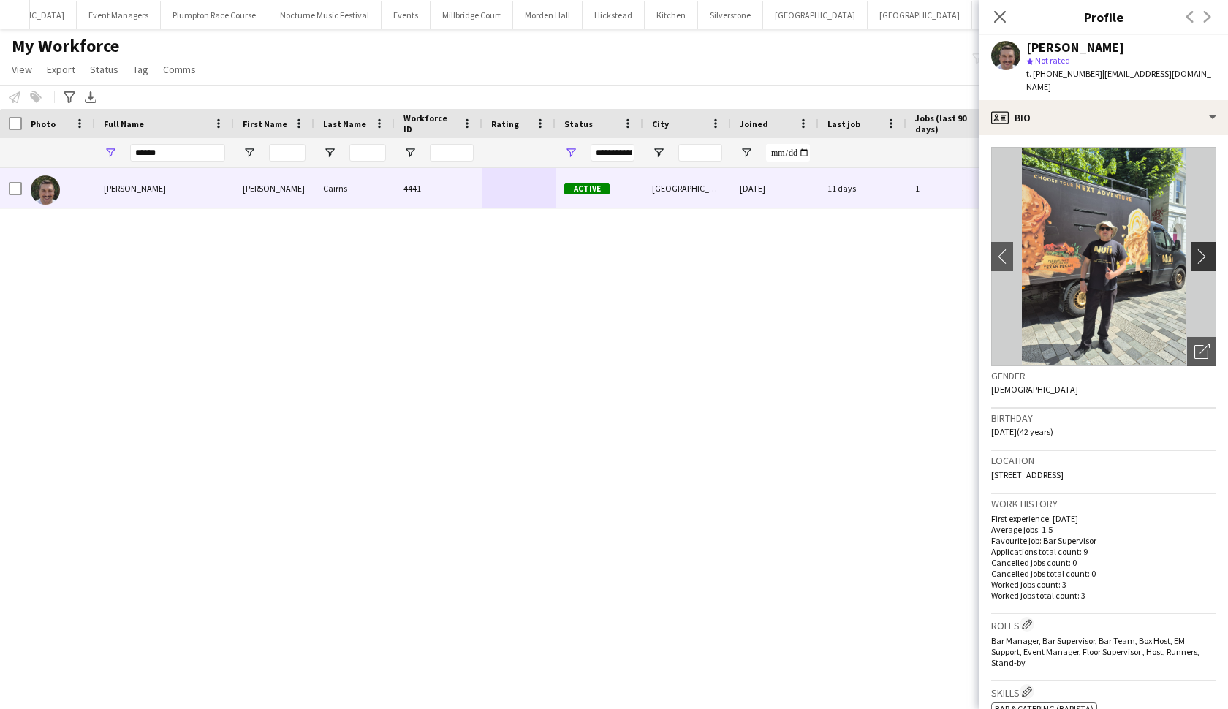 The image size is (1228, 709). Describe the element at coordinates (788, 153) in the screenshot. I see `input: Joined Filter Input` at that location.